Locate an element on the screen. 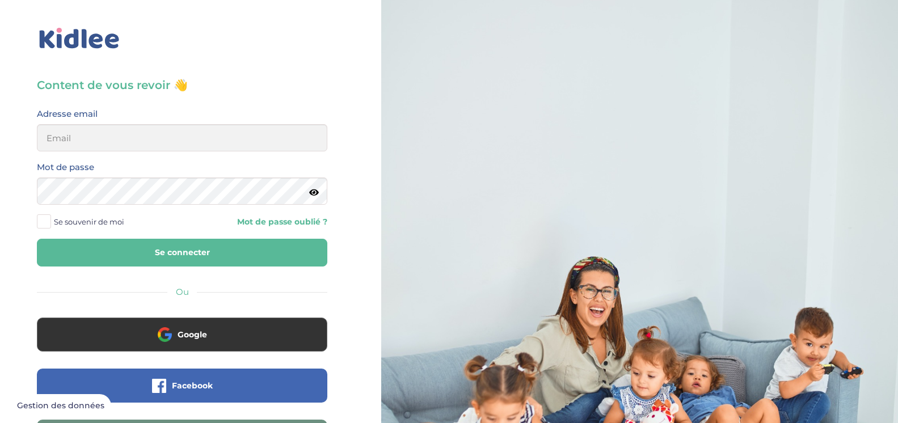 This screenshot has width=898, height=423. h3: Content de vous revoir 👋 is located at coordinates (182, 85).